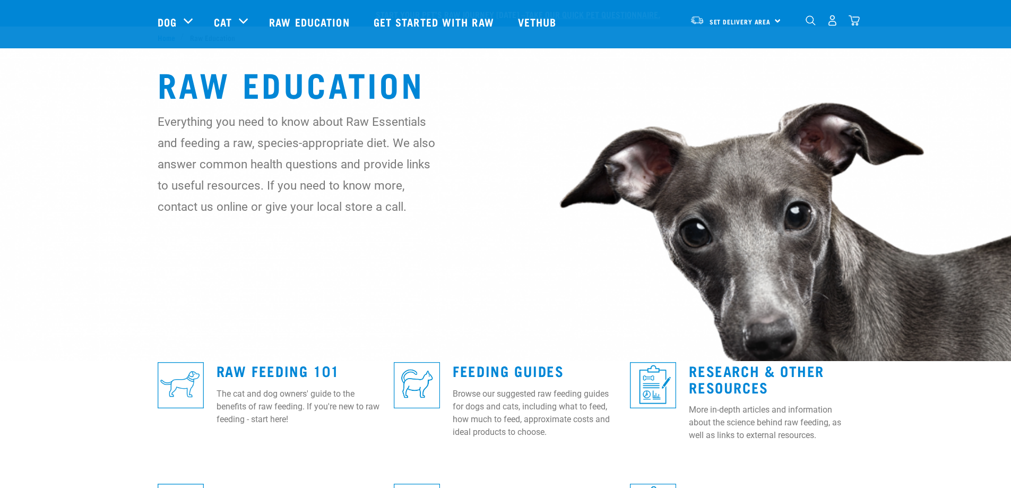 The width and height of the screenshot is (1011, 488). Describe the element at coordinates (697, 20) in the screenshot. I see `img: van-moving.png` at that location.